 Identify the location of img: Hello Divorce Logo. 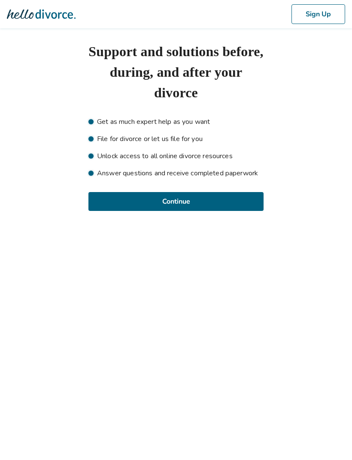
(41, 14).